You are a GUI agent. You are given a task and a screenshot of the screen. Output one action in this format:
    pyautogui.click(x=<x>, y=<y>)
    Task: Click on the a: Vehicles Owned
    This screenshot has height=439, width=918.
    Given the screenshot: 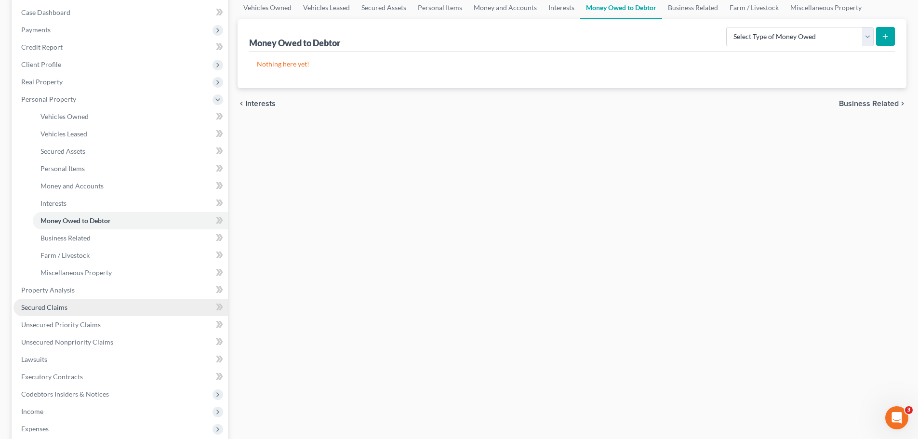 What is the action you would take?
    pyautogui.click(x=130, y=117)
    